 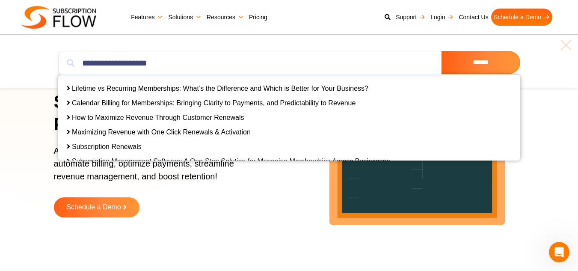 I want to click on a: Resources, so click(x=225, y=17).